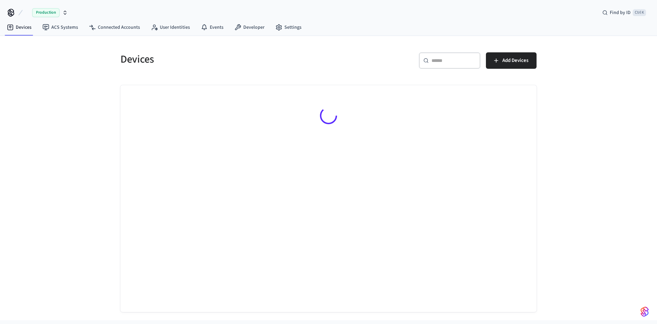 The width and height of the screenshot is (657, 324). I want to click on a: Connected Accounts, so click(114, 27).